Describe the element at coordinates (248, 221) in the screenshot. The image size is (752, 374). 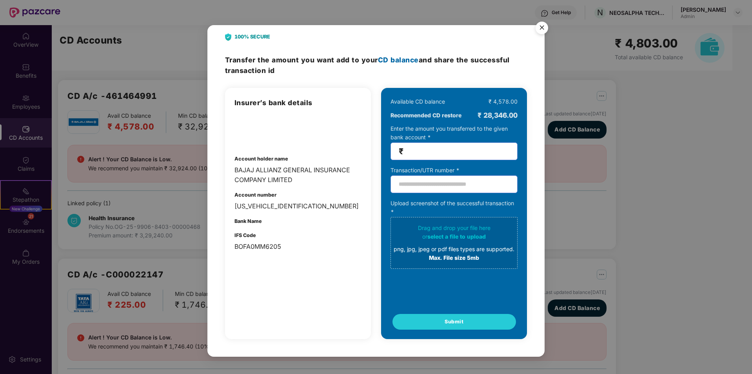
I see `b: Bank Name` at that location.